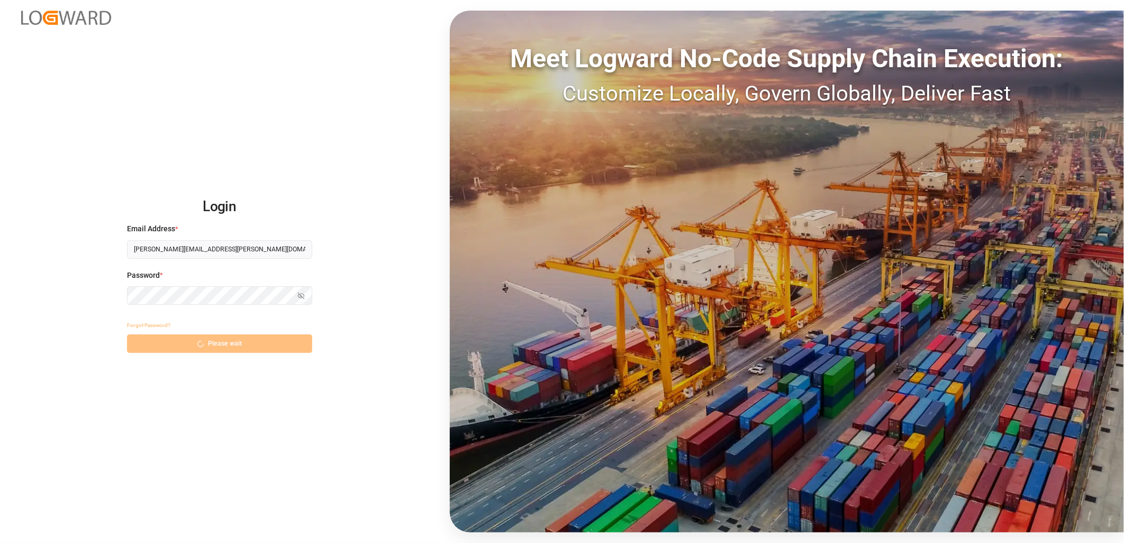 This screenshot has height=543, width=1124. I want to click on div: Meet Logward No-Code Supply Chain Execution:, so click(787, 59).